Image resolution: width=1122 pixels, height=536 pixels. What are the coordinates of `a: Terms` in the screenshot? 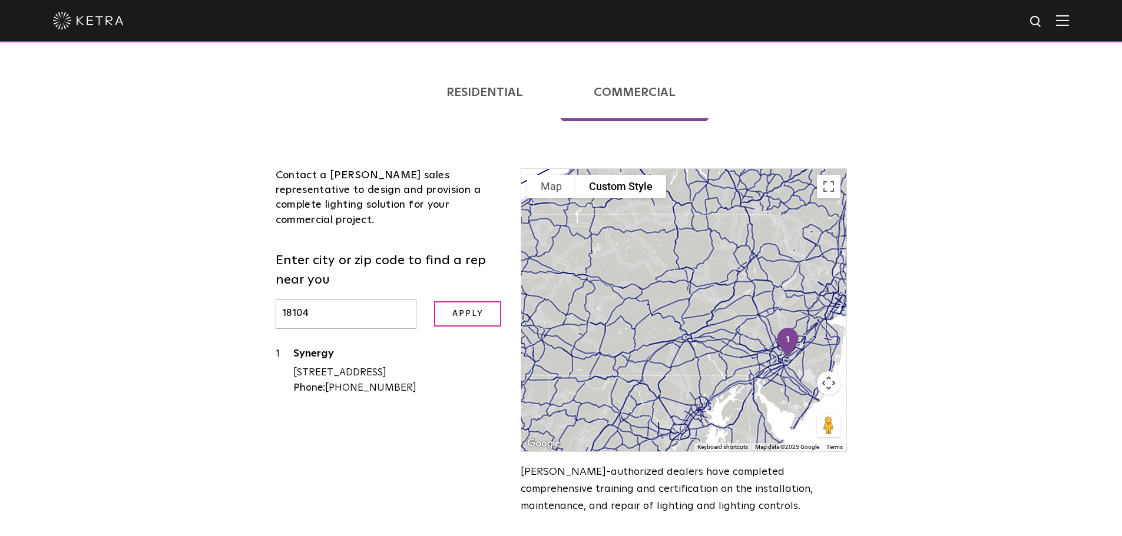 It's located at (834, 447).